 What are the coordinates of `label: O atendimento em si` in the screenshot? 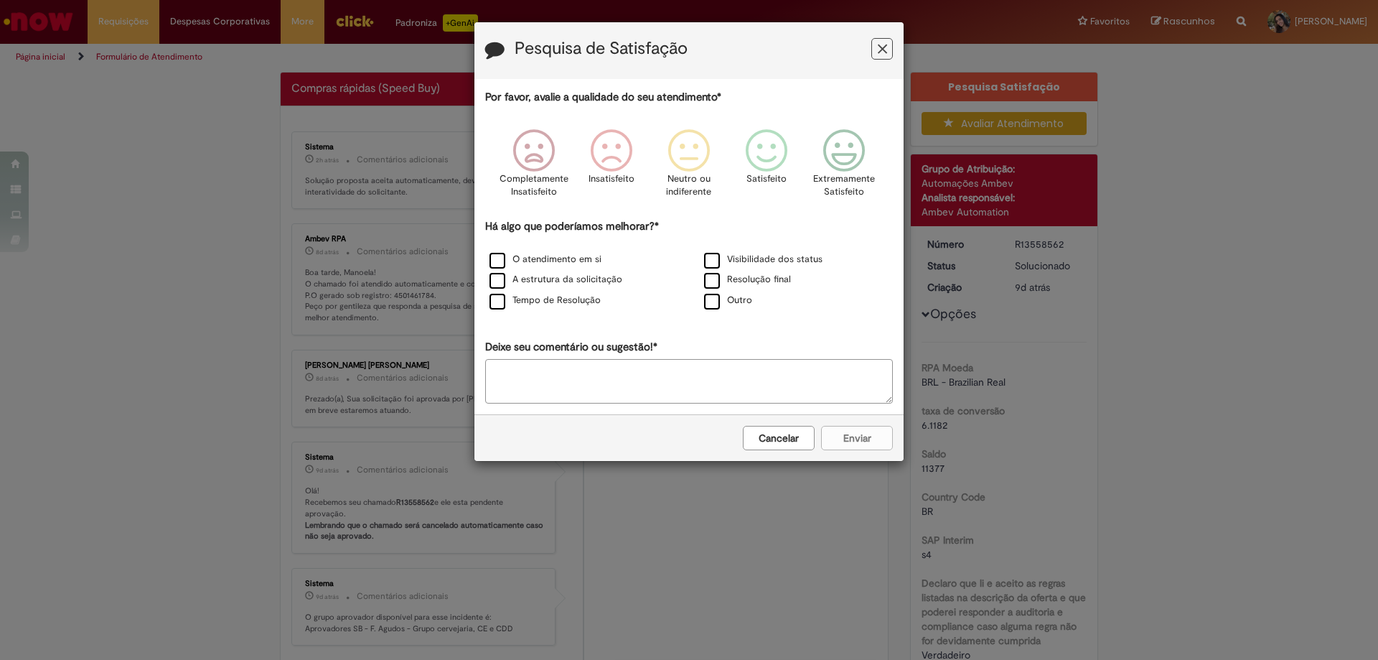 It's located at (545, 259).